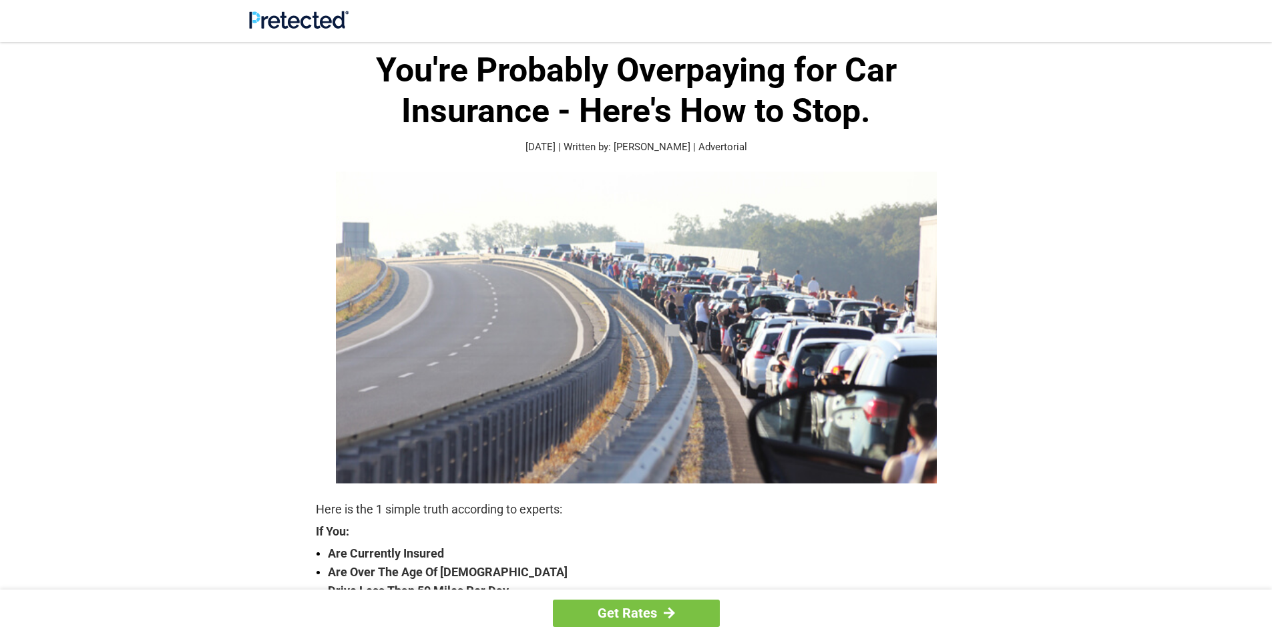 The image size is (1272, 637). What do you see at coordinates (636, 509) in the screenshot?
I see `p: Here is the 1 simple truth according to experts:` at bounding box center [636, 509].